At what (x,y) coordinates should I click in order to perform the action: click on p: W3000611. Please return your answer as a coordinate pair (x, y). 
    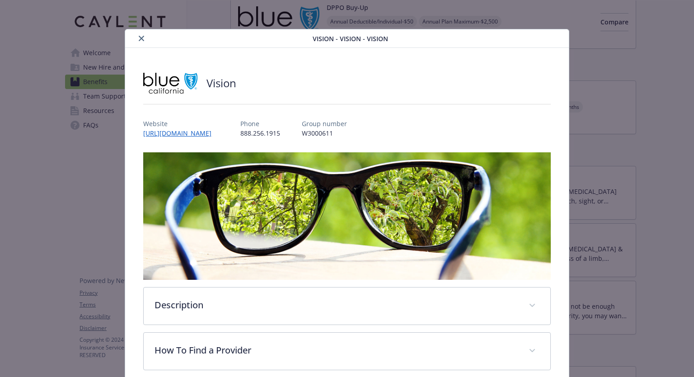
    Looking at the image, I should click on (324, 133).